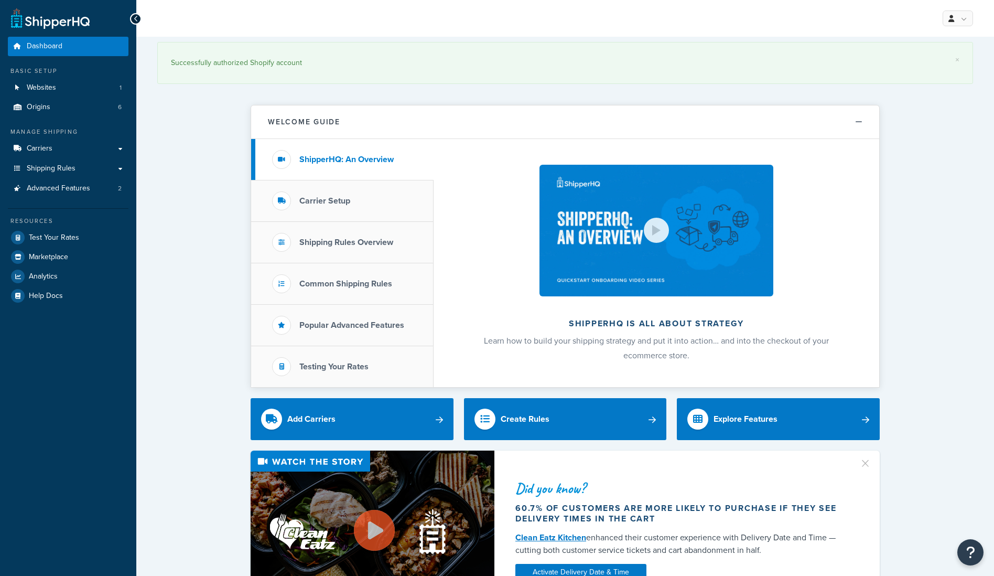  I want to click on span: Learn how to build your shipping strategy and put it into action… and into the checkout of your e..., so click(657, 348).